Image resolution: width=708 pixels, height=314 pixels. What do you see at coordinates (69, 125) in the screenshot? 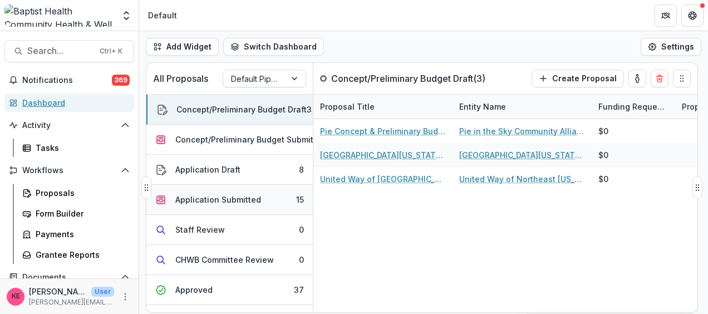
I see `button: Open Activity` at bounding box center [69, 125].